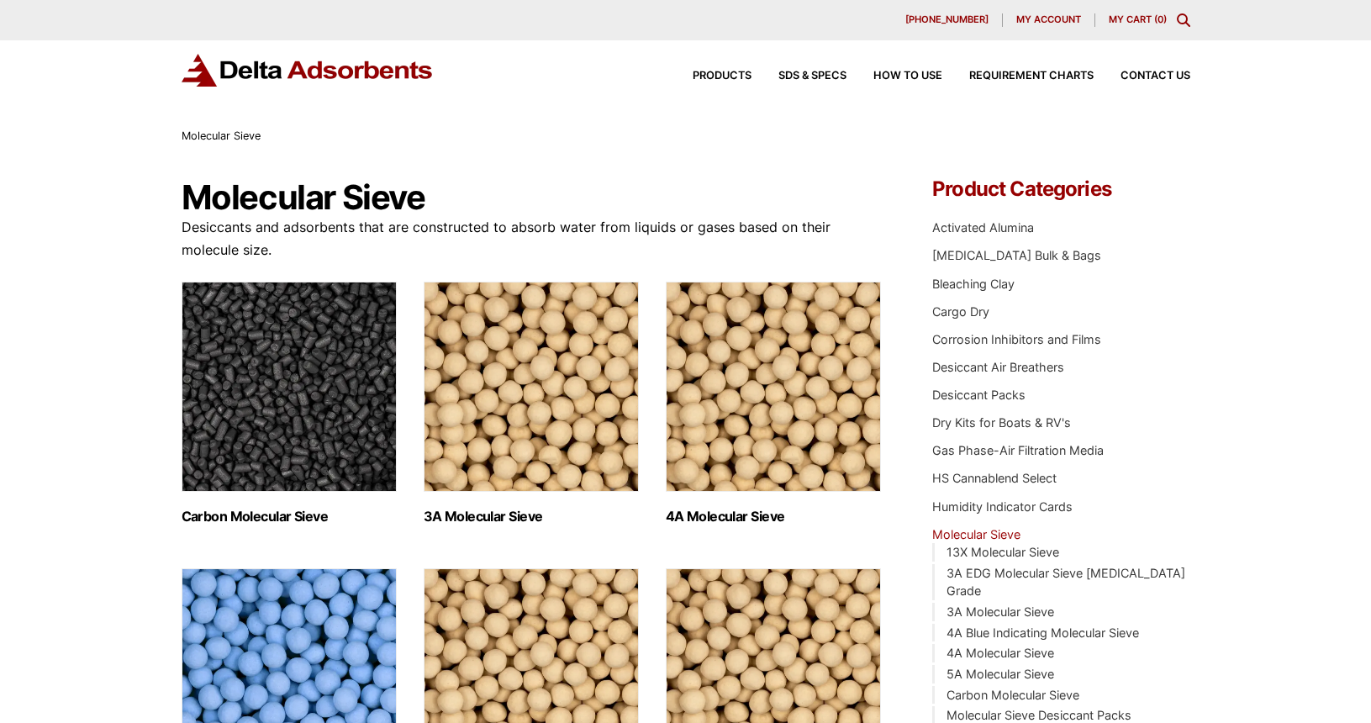 The width and height of the screenshot is (1371, 723). I want to click on span: 0, so click(1160, 19).